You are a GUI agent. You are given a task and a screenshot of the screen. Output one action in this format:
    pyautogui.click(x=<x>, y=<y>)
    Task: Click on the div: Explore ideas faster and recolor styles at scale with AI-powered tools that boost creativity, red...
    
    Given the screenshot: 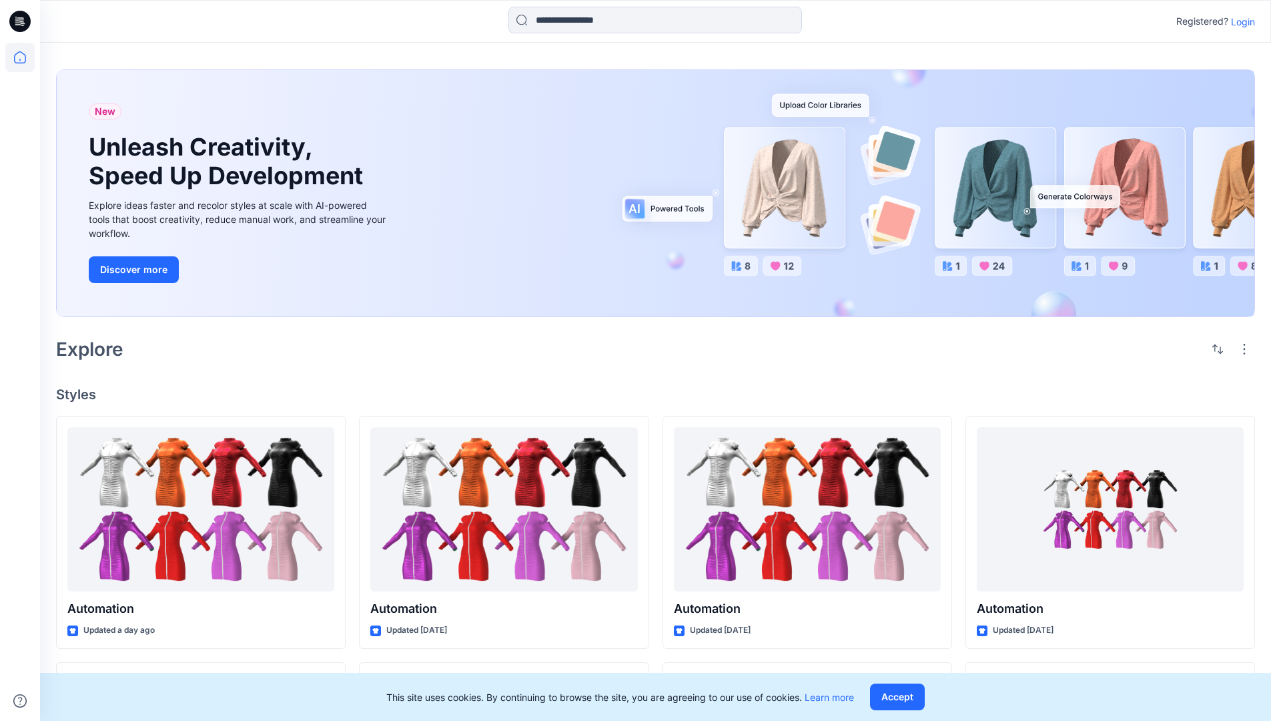 What is the action you would take?
    pyautogui.click(x=239, y=219)
    